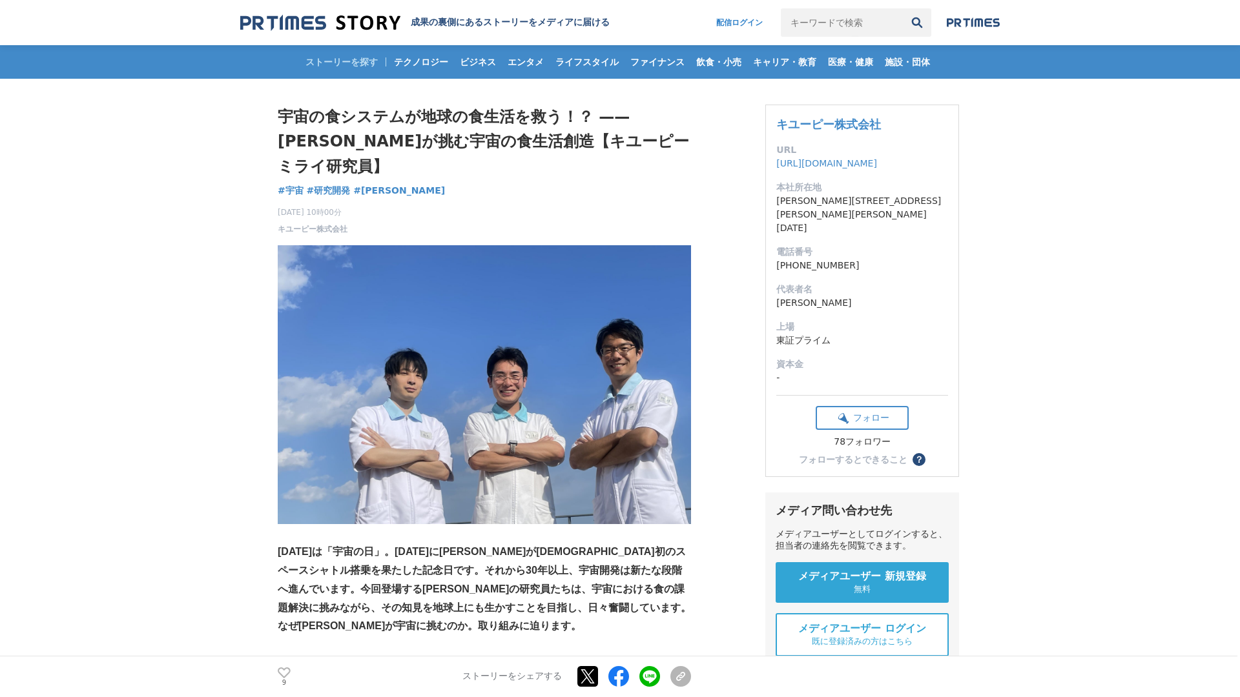 This screenshot has height=697, width=1240. Describe the element at coordinates (510, 23) in the screenshot. I see `h2: 成果の裏側にあるストーリーをメディアに届ける` at that location.